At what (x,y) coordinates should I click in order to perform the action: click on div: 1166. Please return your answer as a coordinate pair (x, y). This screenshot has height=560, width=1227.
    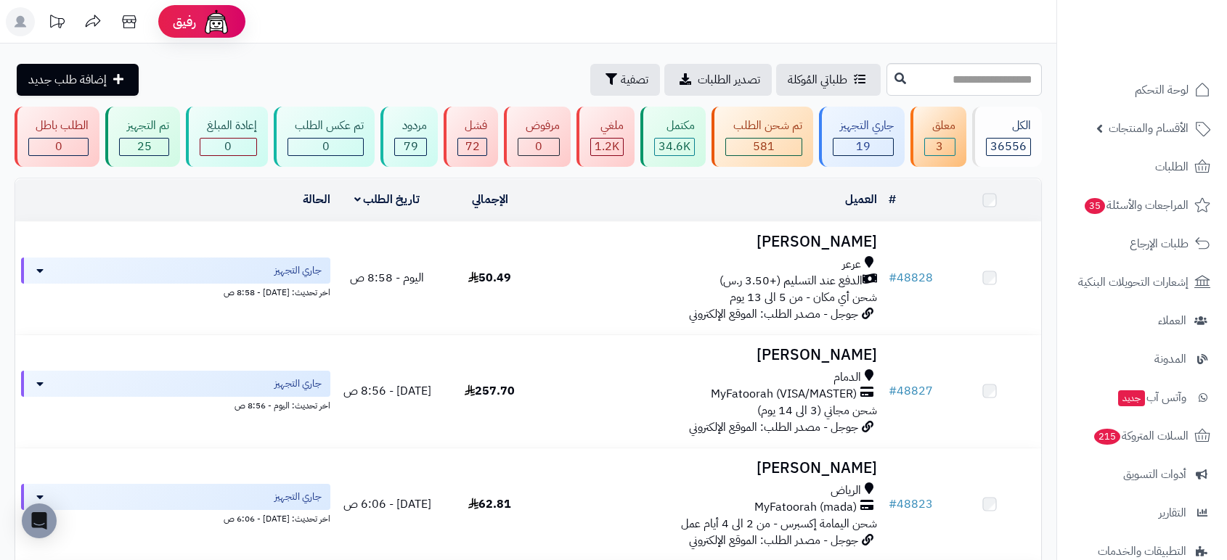
    Looking at the image, I should click on (607, 147).